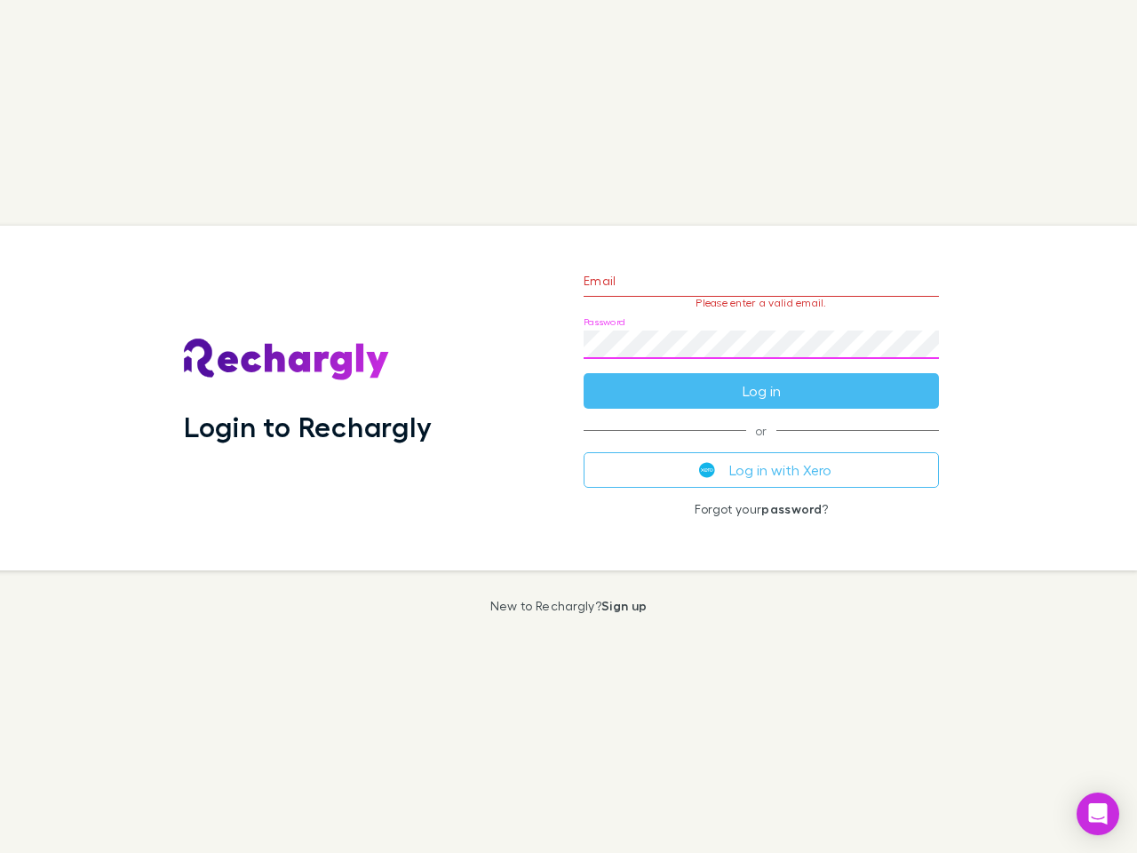 The height and width of the screenshot is (853, 1137). Describe the element at coordinates (624, 605) in the screenshot. I see `a: Sign up` at that location.